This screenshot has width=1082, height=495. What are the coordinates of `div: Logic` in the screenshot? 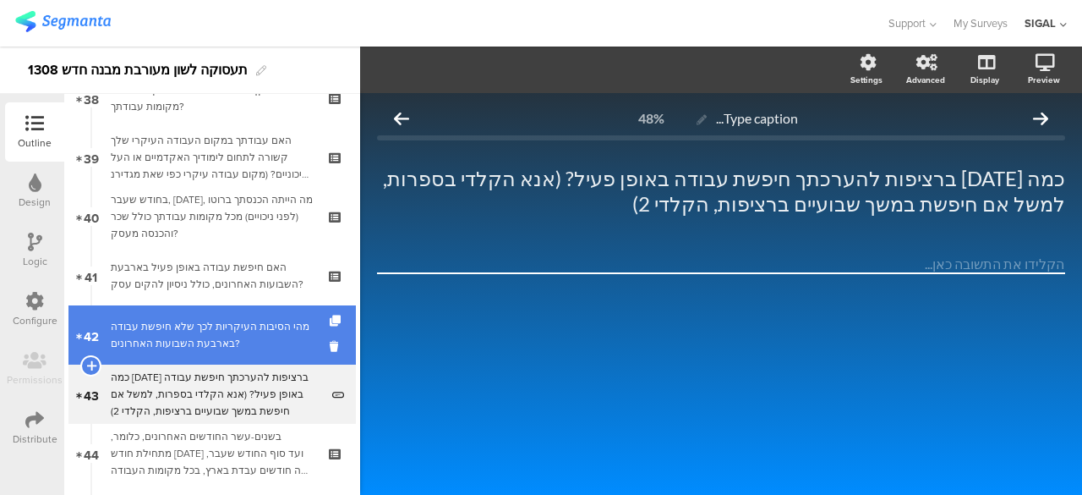 It's located at (35, 261).